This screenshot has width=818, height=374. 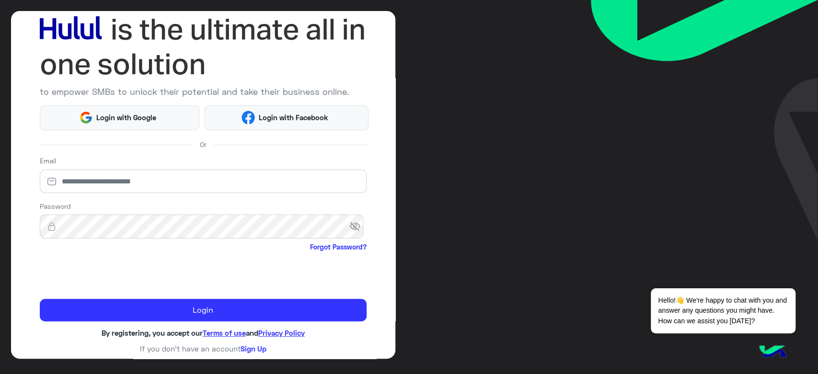 What do you see at coordinates (203, 310) in the screenshot?
I see `button: Login` at bounding box center [203, 310].